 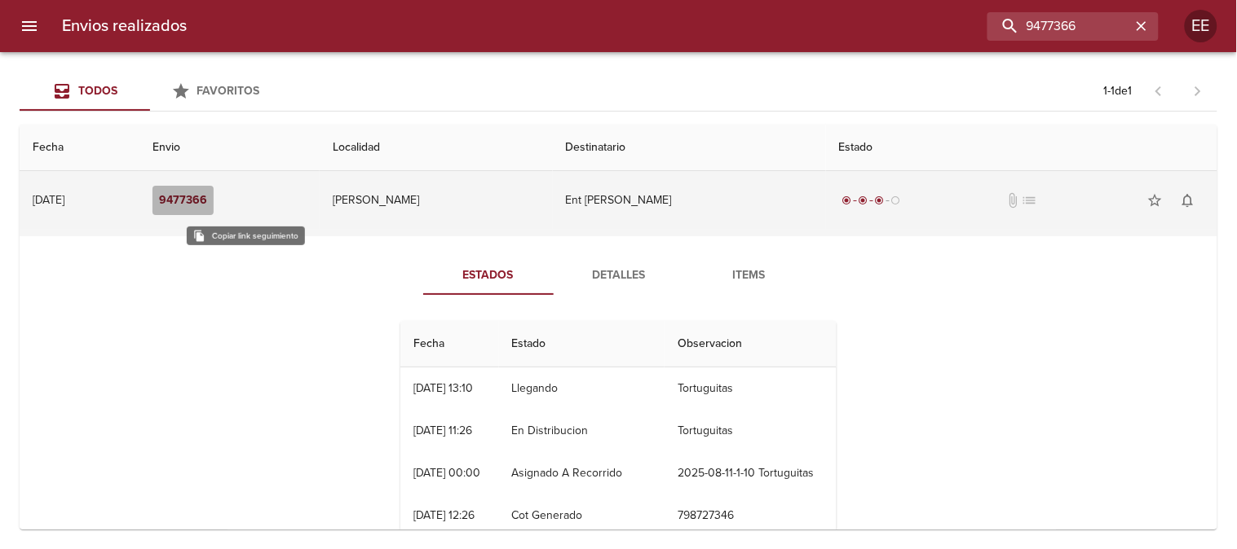 I want to click on span: Detalles, so click(x=619, y=276).